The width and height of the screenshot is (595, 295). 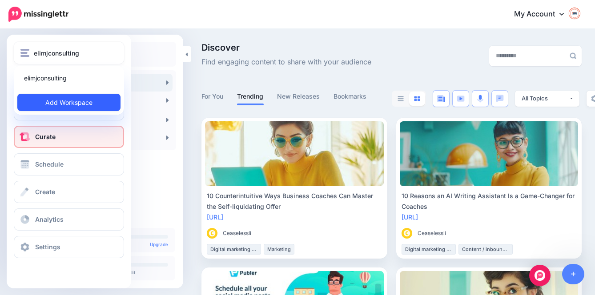 I want to click on span: Schedule, so click(x=49, y=164).